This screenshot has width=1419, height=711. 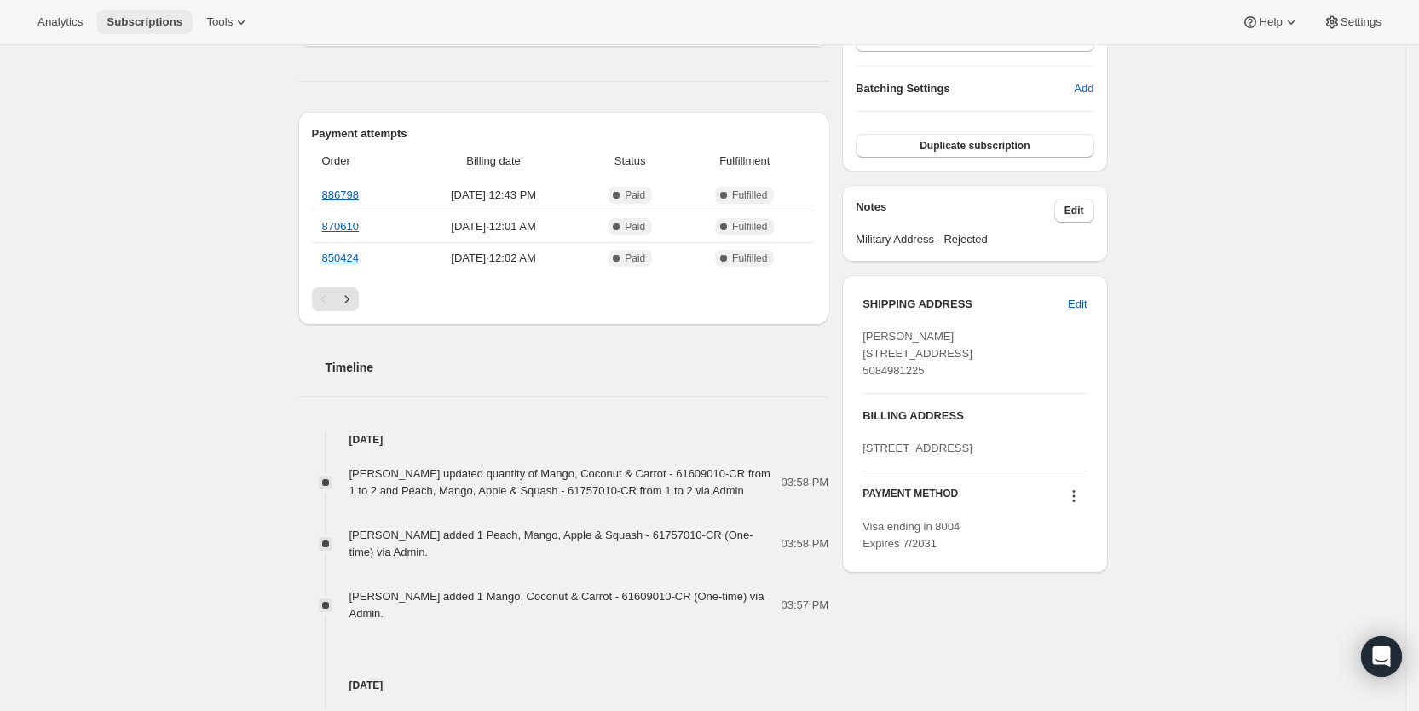 What do you see at coordinates (974, 146) in the screenshot?
I see `button: Duplicate subscription` at bounding box center [974, 146].